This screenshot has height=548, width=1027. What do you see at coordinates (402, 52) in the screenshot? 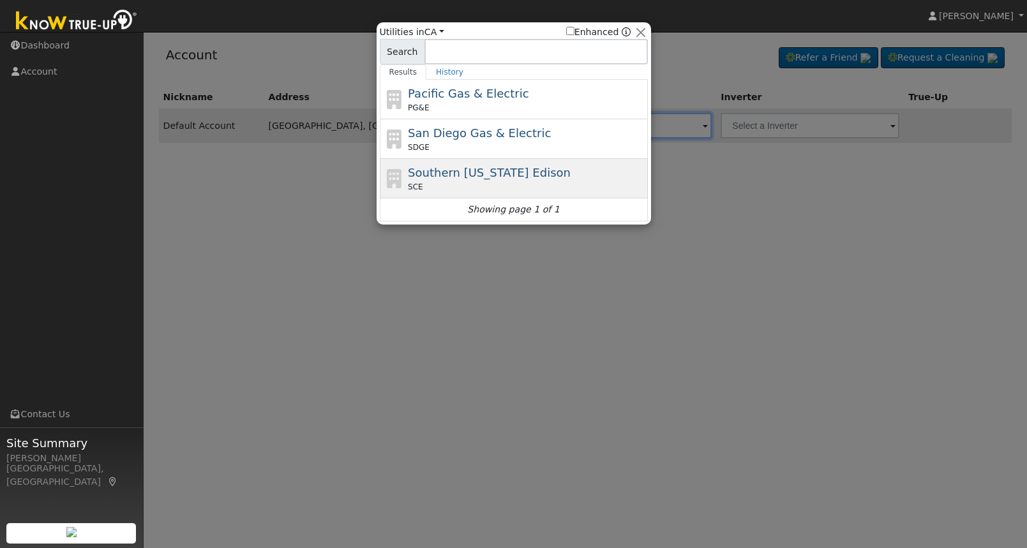
I see `span: Search` at bounding box center [402, 52].